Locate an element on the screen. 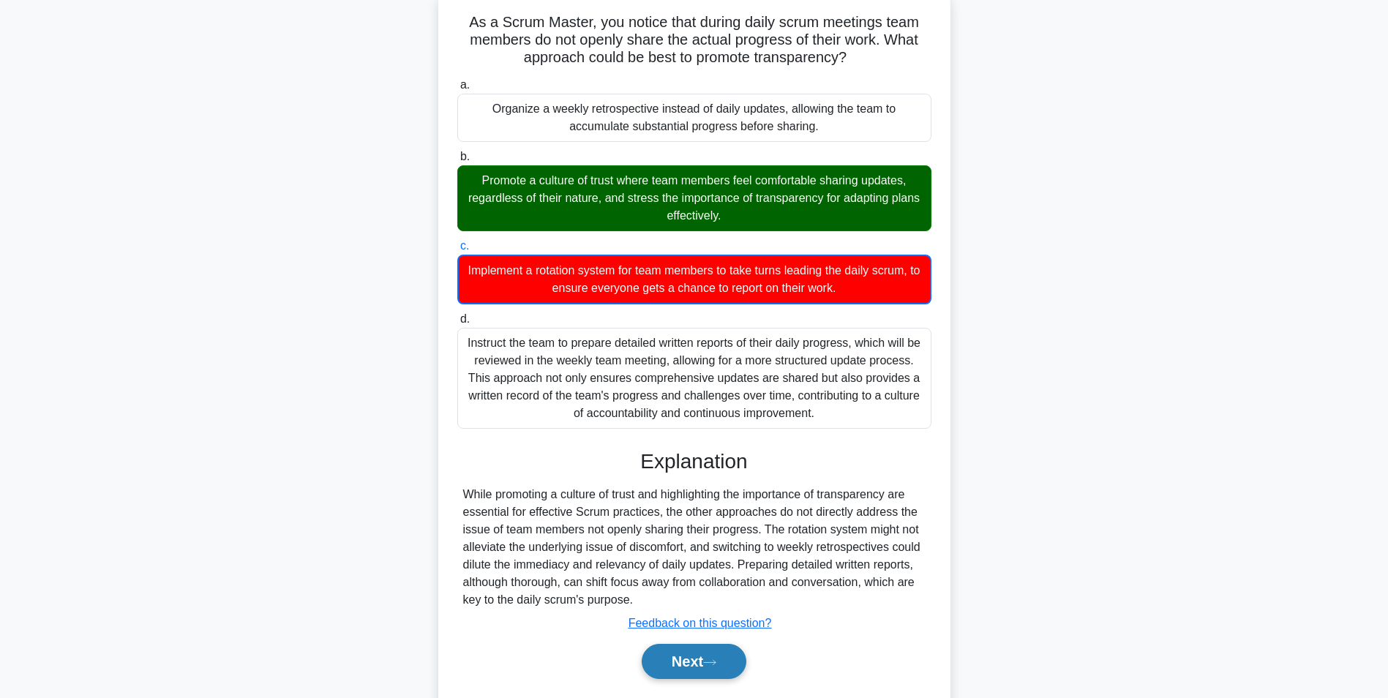  span: c. is located at coordinates (465, 245).